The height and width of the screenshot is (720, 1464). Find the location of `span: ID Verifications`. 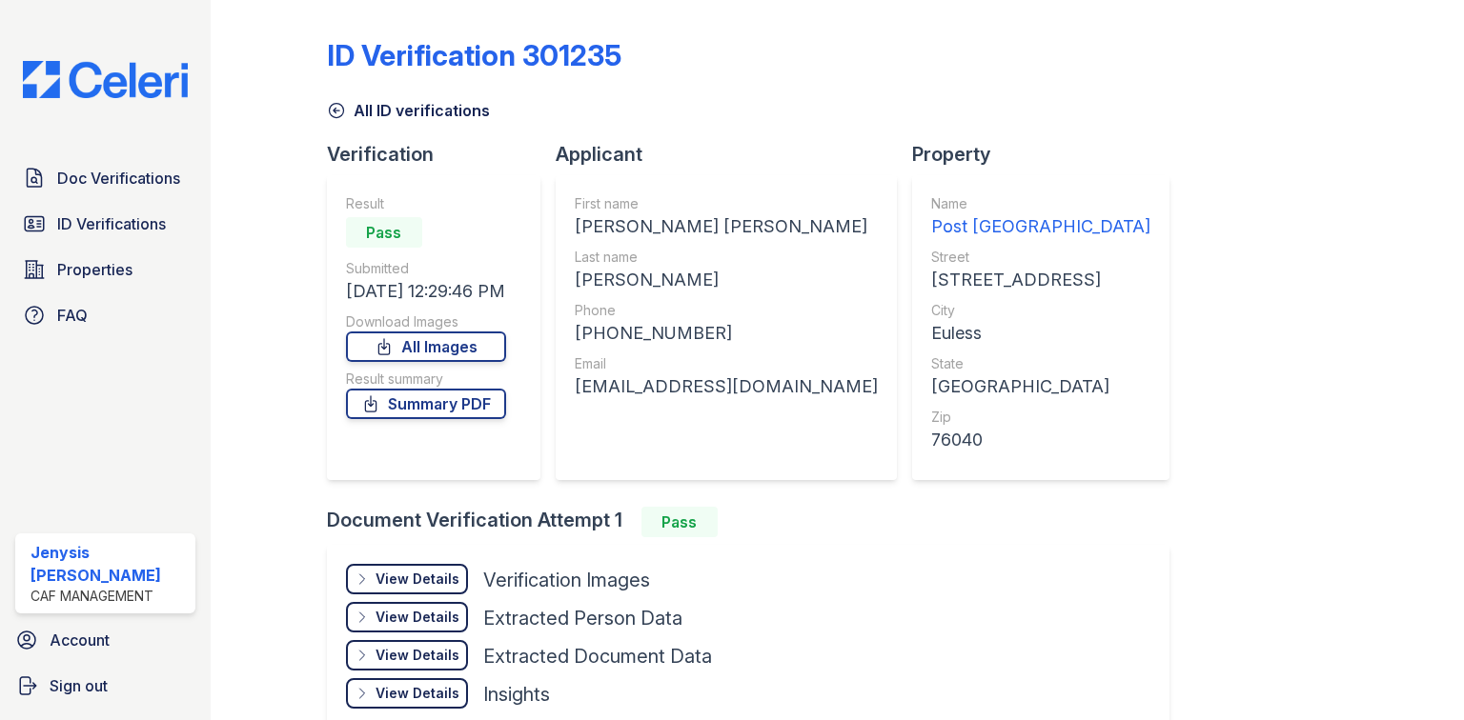

span: ID Verifications is located at coordinates (112, 224).